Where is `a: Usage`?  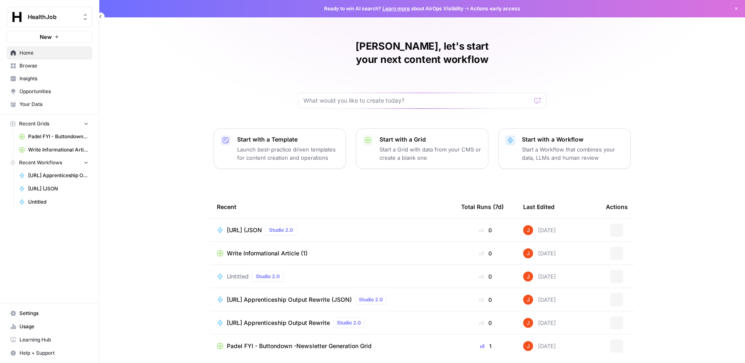 a: Usage is located at coordinates (49, 327).